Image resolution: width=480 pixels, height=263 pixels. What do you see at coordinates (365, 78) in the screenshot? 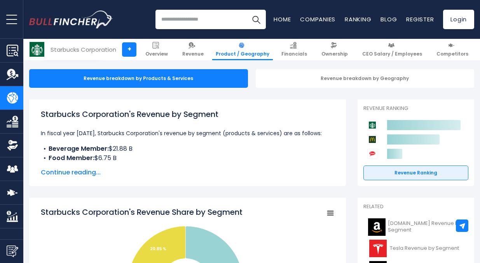
I see `div: Revenue breakdown by Geography` at bounding box center [365, 78].